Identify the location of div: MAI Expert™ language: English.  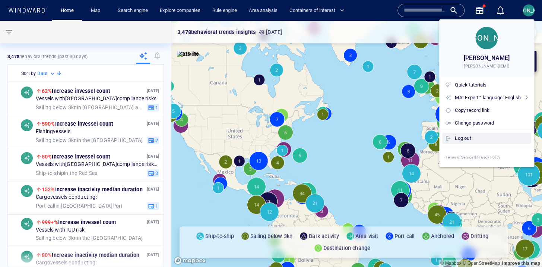
(491, 98).